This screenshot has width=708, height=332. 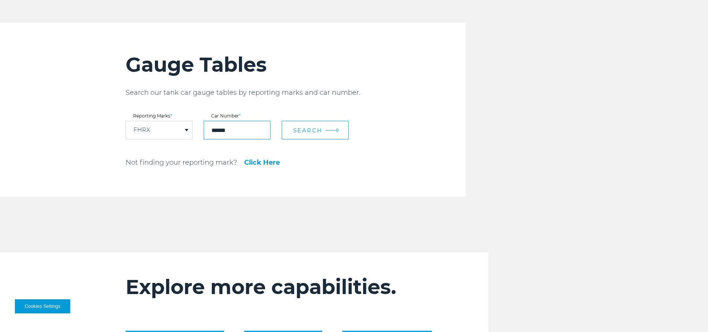 What do you see at coordinates (308, 130) in the screenshot?
I see `span: Search` at bounding box center [308, 130].